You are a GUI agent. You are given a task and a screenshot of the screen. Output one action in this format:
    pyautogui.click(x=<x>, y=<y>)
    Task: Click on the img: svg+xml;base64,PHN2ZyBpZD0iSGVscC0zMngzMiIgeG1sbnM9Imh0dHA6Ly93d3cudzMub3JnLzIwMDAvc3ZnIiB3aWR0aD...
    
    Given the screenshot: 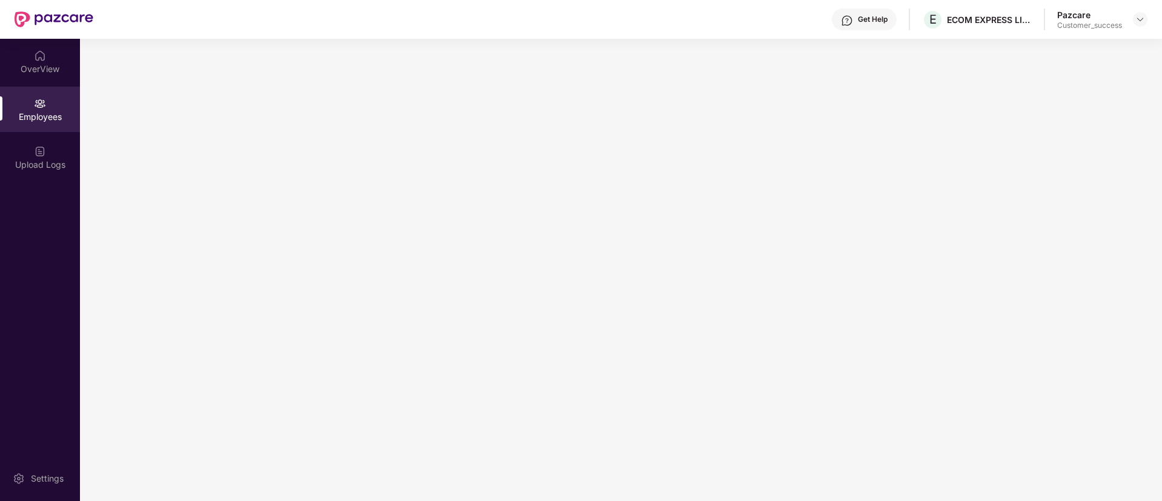 What is the action you would take?
    pyautogui.click(x=847, y=21)
    